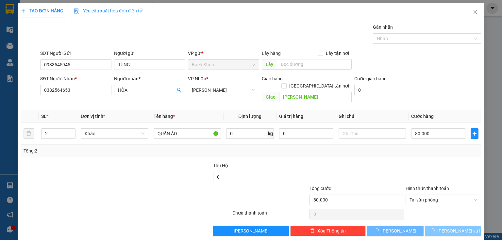 The image size is (502, 240). I want to click on span: kg, so click(271, 134).